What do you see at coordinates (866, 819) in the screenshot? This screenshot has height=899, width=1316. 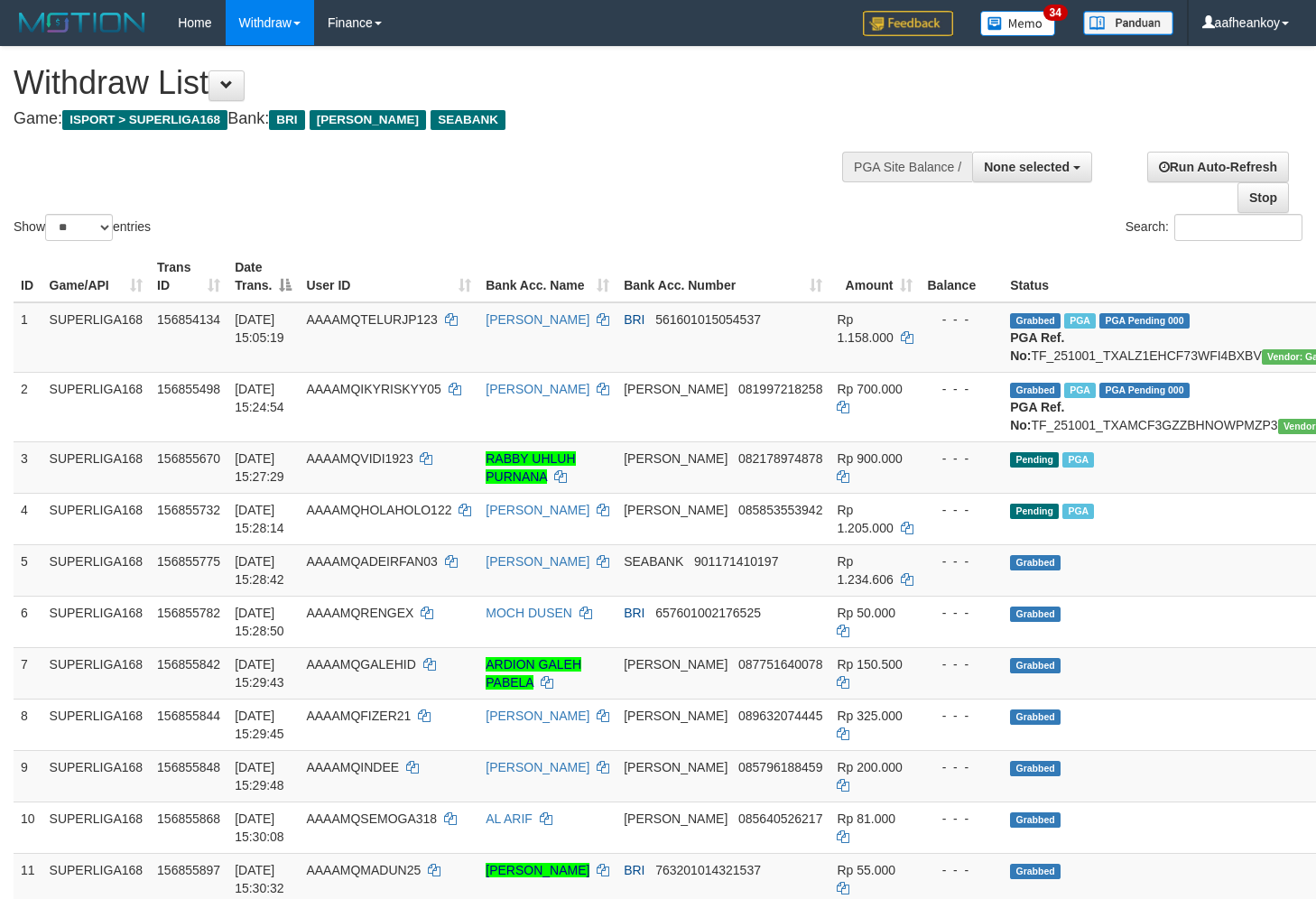 I see `span: Rp 81.000` at bounding box center [866, 819].